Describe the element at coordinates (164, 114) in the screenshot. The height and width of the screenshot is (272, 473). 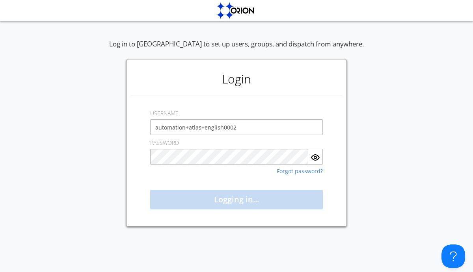
I see `label: USERNAME` at that location.